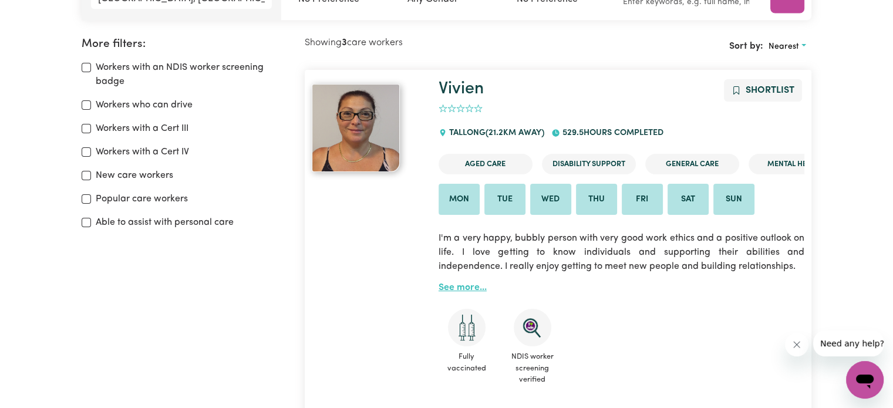  What do you see at coordinates (193, 75) in the screenshot?
I see `label: Workers with an NDIS worker screening badge` at bounding box center [193, 75].